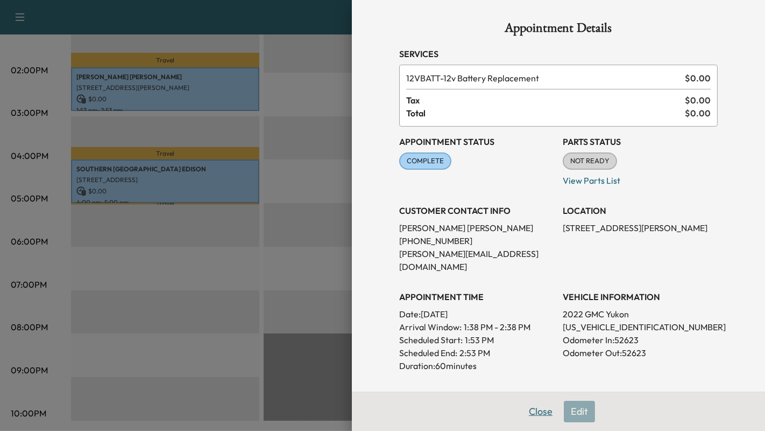  I want to click on p: Duration: 60 minutes, so click(477, 365).